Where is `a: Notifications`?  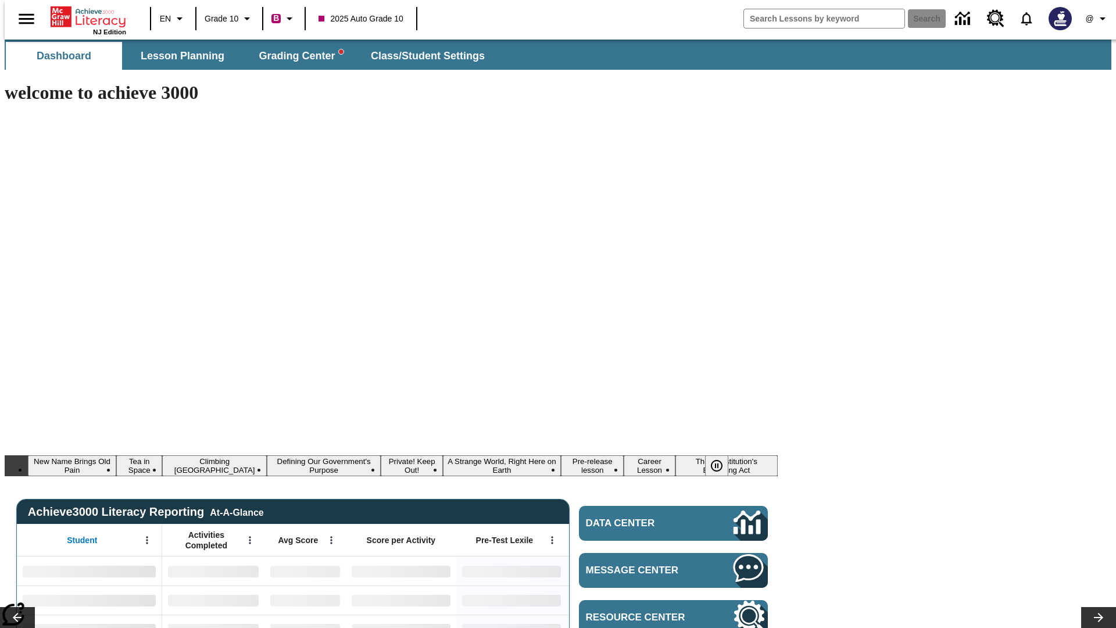
a: Notifications is located at coordinates (1027, 19).